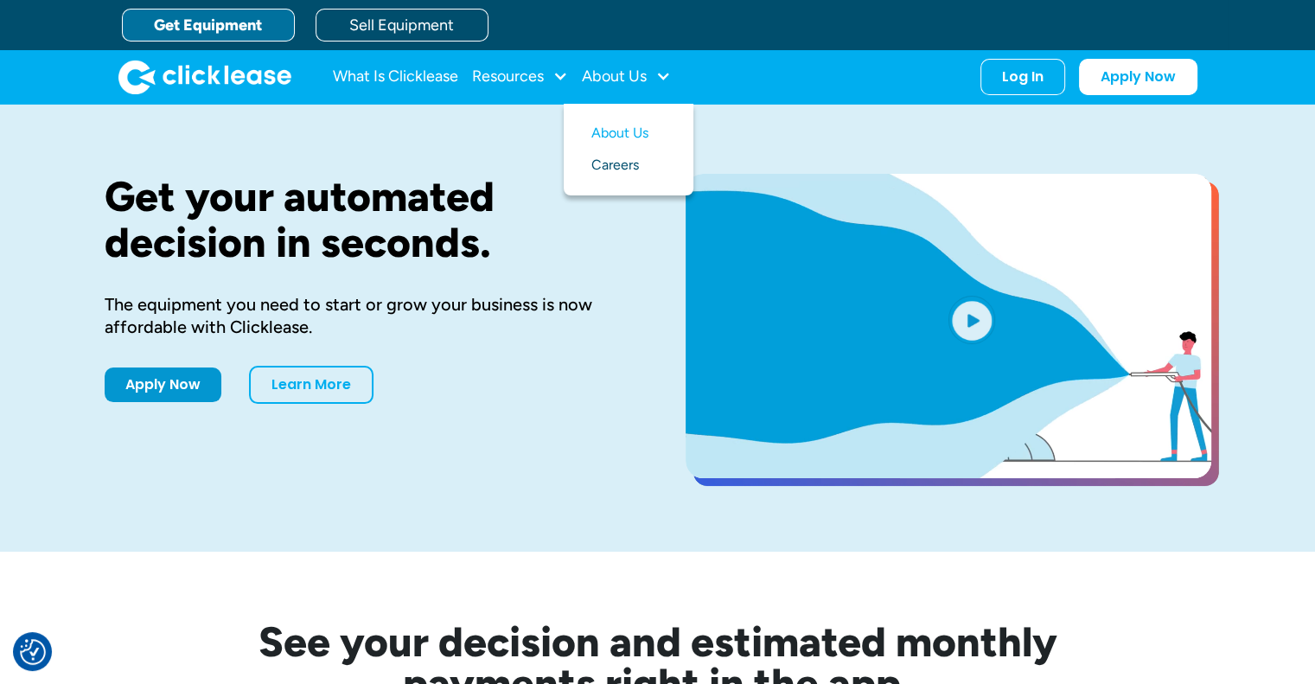 Image resolution: width=1315 pixels, height=684 pixels. I want to click on a: About Us, so click(629, 133).